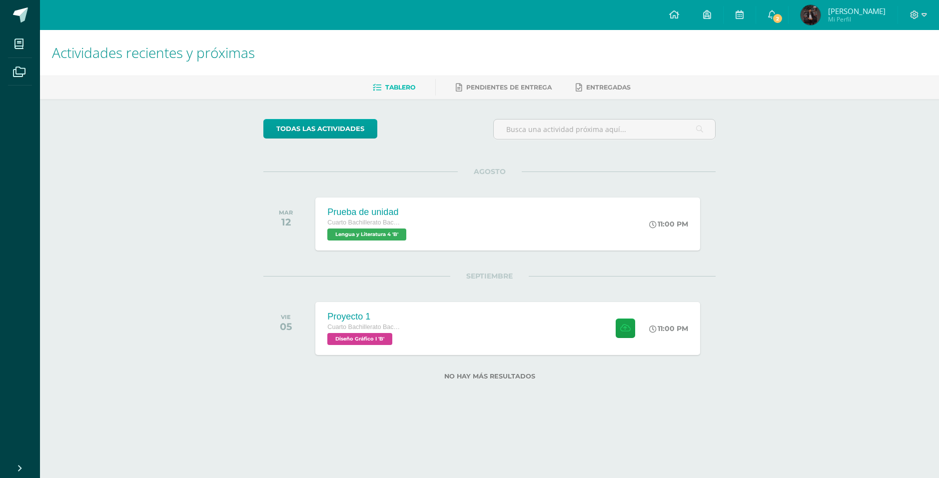 Image resolution: width=939 pixels, height=478 pixels. I want to click on a: Pendientes de entrega, so click(504, 87).